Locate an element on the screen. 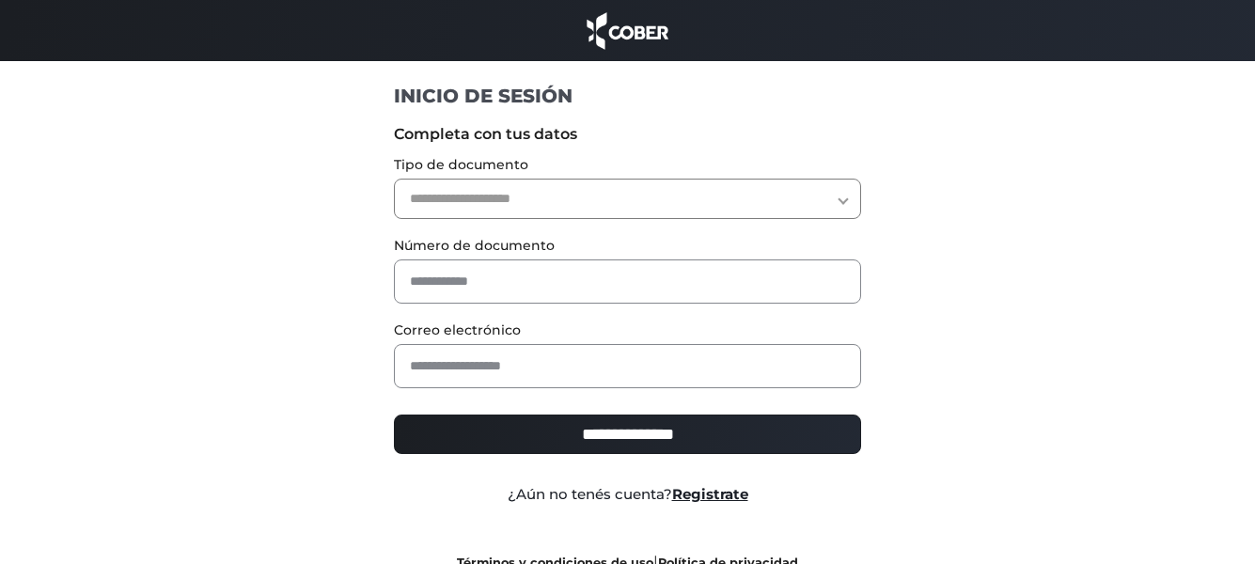 This screenshot has width=1255, height=564. label: Completa con tus datos is located at coordinates (627, 134).